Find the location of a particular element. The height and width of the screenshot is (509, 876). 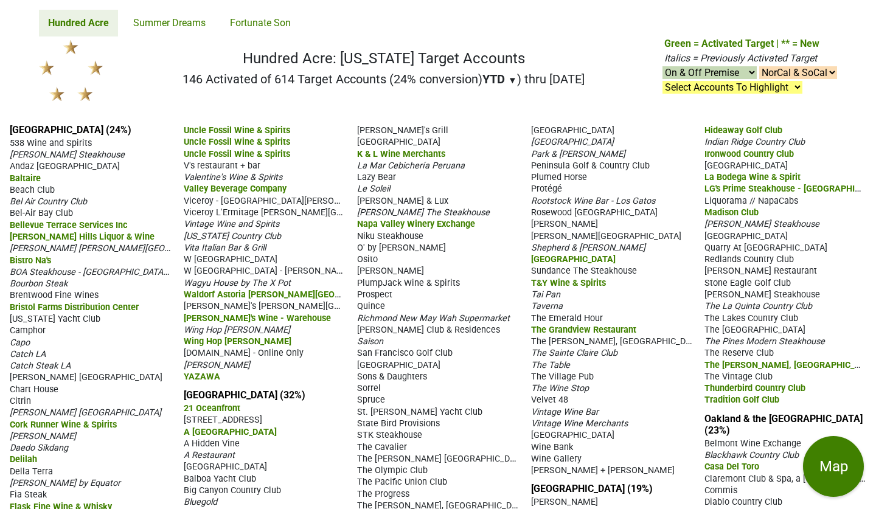

span: Redlands Country Club is located at coordinates (749, 259).